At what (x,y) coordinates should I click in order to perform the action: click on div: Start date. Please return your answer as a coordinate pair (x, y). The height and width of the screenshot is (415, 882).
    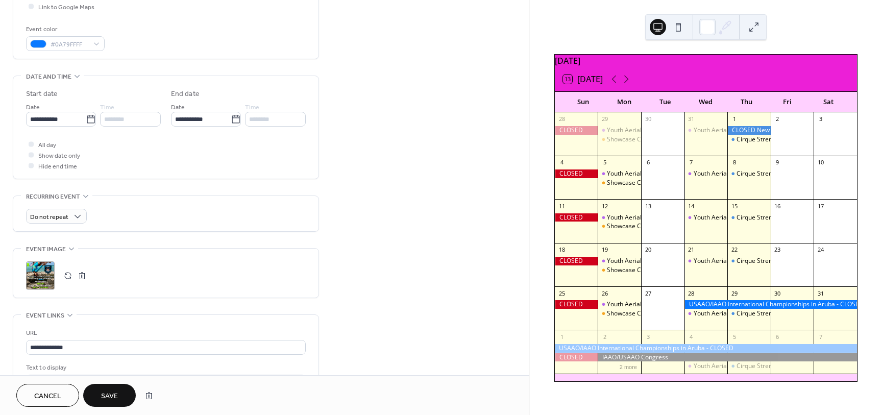
    Looking at the image, I should click on (42, 94).